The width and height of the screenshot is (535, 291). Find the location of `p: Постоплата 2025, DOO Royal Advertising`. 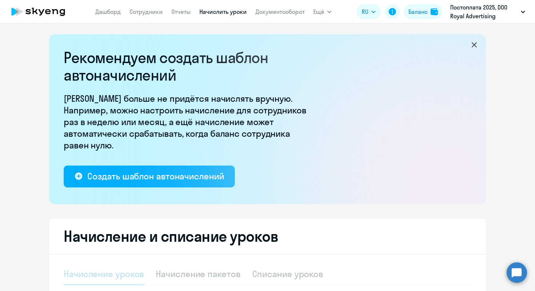

p: Постоплата 2025, DOO Royal Advertising is located at coordinates (484, 12).